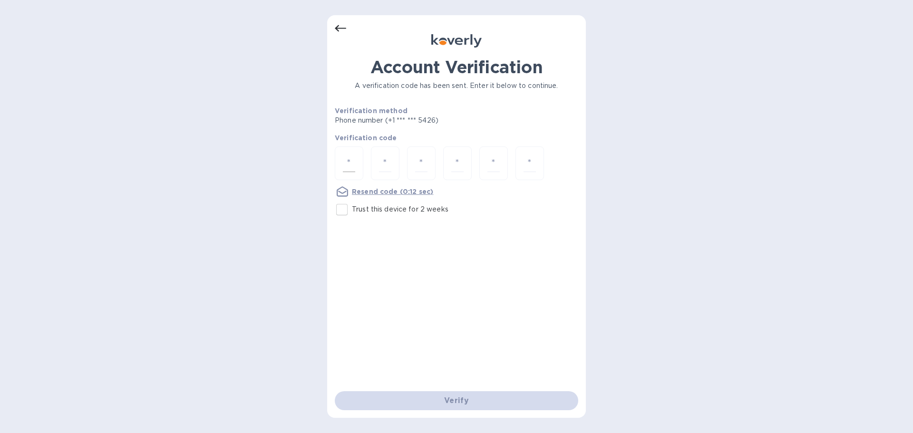 The height and width of the screenshot is (433, 913). Describe the element at coordinates (371, 111) in the screenshot. I see `b: Verification method` at that location.